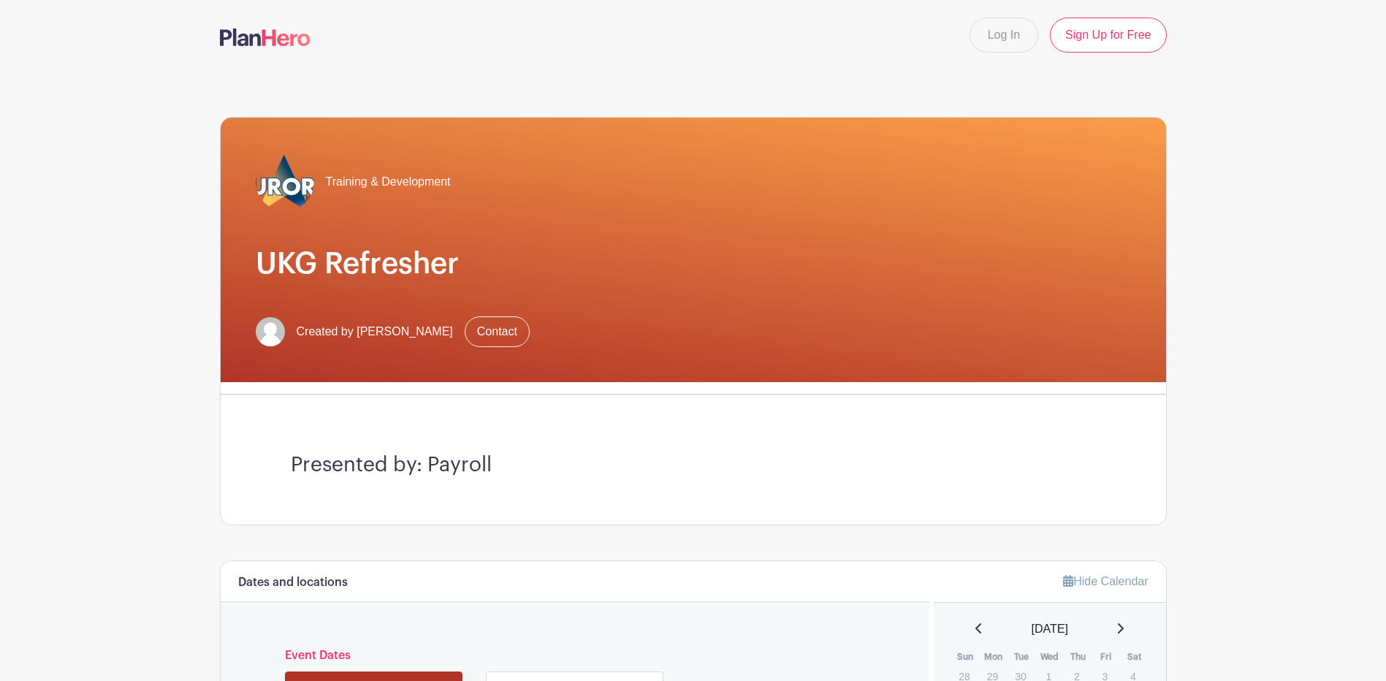 This screenshot has width=1386, height=681. Describe the element at coordinates (694, 466) in the screenshot. I see `h3: Presented by: Payroll` at that location.